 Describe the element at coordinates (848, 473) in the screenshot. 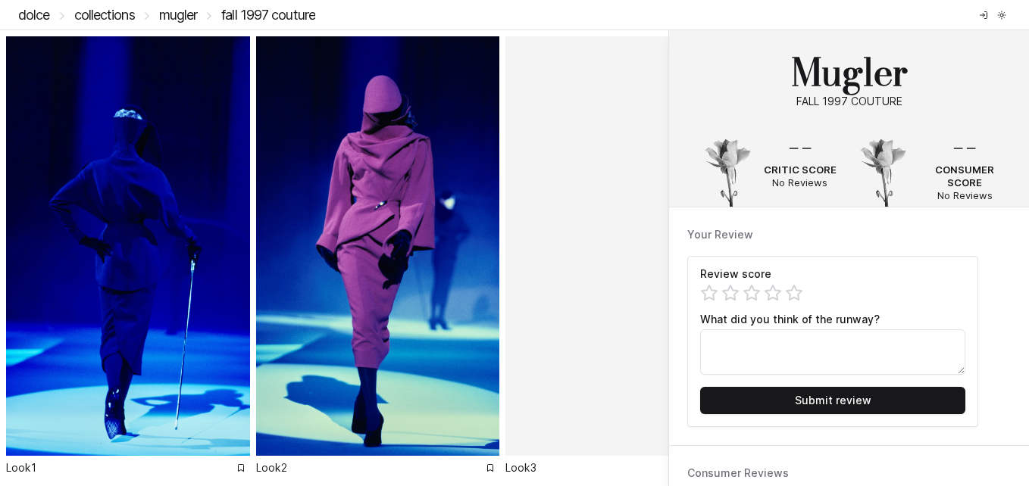

I see `h1: Consumer Reviews` at that location.